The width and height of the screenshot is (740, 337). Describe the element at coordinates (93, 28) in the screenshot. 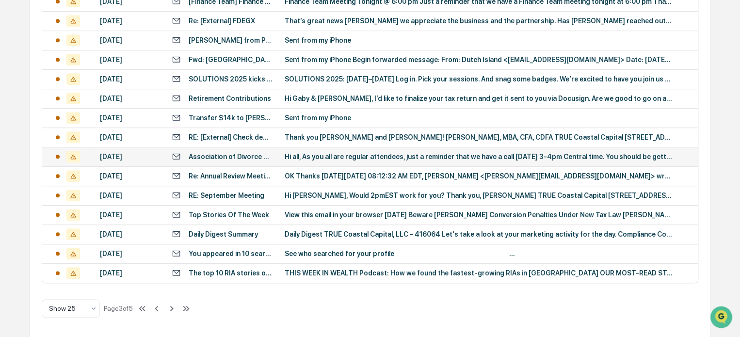

I see `p: How can we help?` at that location.